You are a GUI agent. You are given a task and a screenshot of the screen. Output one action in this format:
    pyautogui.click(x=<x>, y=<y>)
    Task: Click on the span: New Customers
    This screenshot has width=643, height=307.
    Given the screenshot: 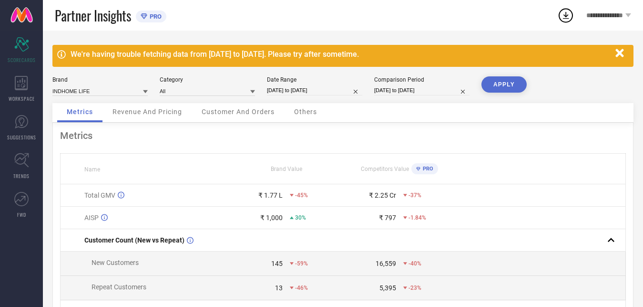 What is the action you would take?
    pyautogui.click(x=115, y=262)
    